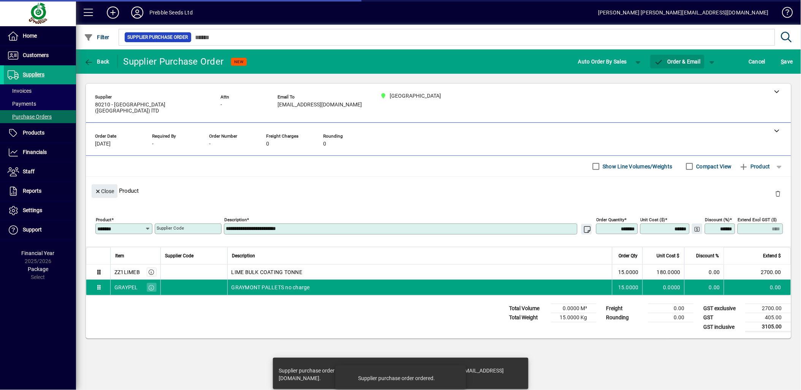 The image size is (801, 390). I want to click on mat-label: Order Quantity, so click(610, 220).